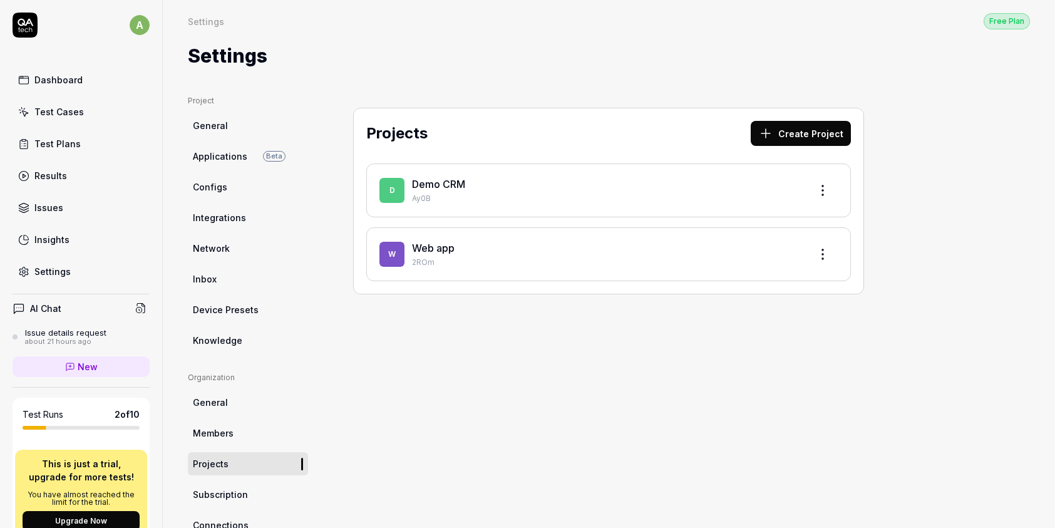 The height and width of the screenshot is (528, 1055). What do you see at coordinates (66, 342) in the screenshot?
I see `div: about 21 hours ago` at bounding box center [66, 342].